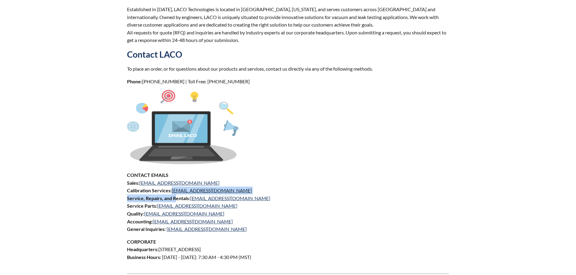 The height and width of the screenshot is (275, 576). I want to click on strong: General Inquiries:, so click(146, 229).